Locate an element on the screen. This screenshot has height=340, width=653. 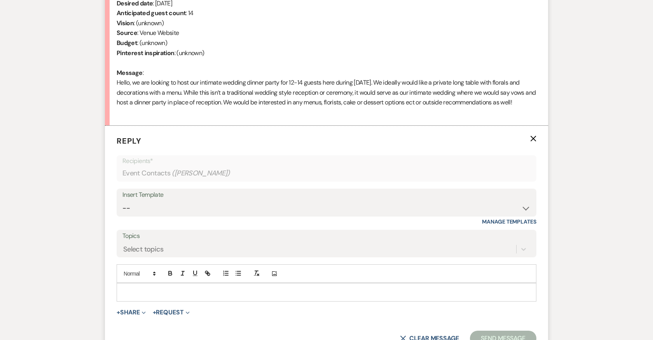
div: Select topics is located at coordinates (143, 249).